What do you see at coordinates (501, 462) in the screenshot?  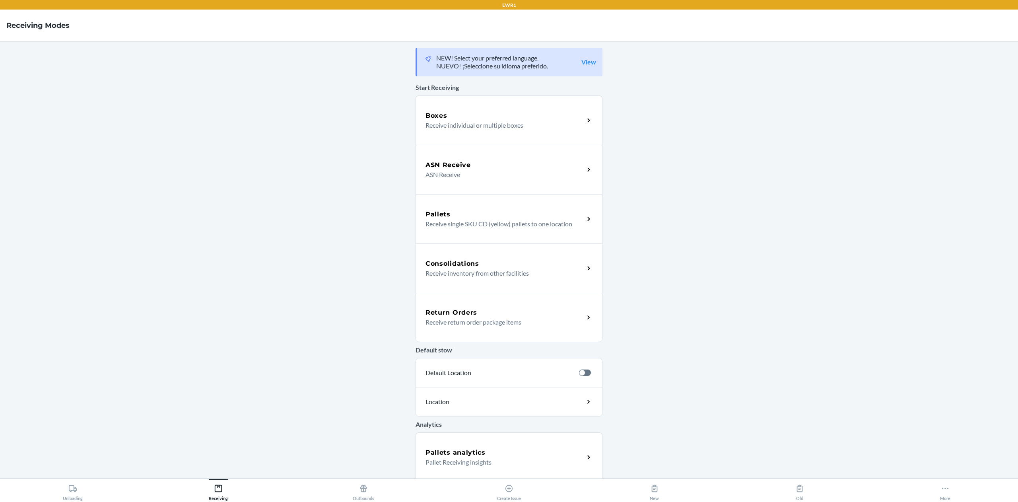 I see `p: Pallet Receiving insights` at bounding box center [501, 462].